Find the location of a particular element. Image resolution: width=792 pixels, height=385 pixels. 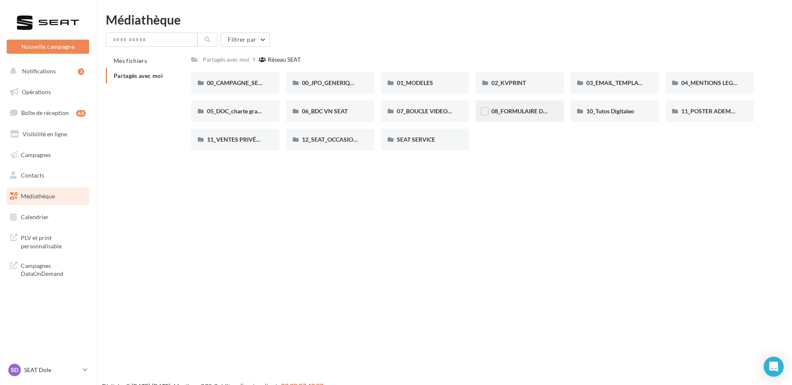

span: Opérations is located at coordinates (36, 92).